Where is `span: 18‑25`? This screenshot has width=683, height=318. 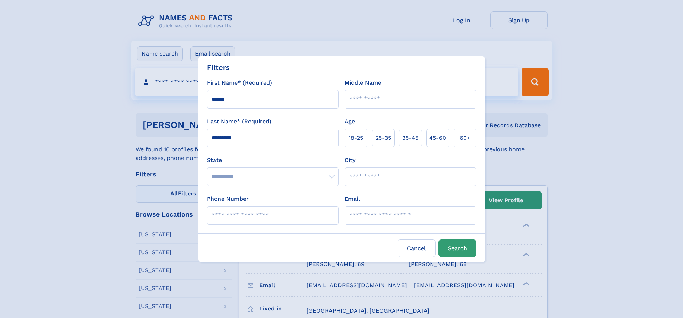
span: 18‑25 is located at coordinates (356, 138).